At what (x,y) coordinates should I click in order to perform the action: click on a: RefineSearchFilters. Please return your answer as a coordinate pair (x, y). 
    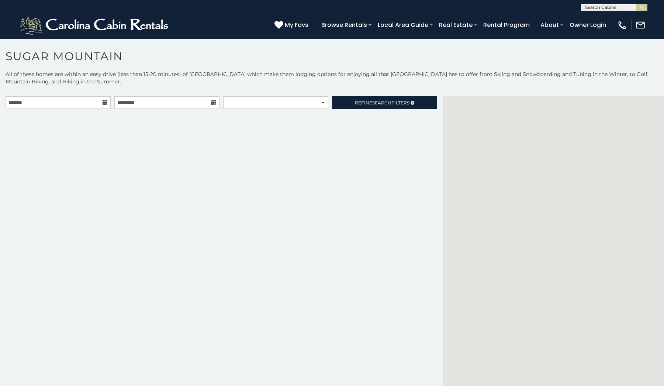
    Looking at the image, I should click on (384, 103).